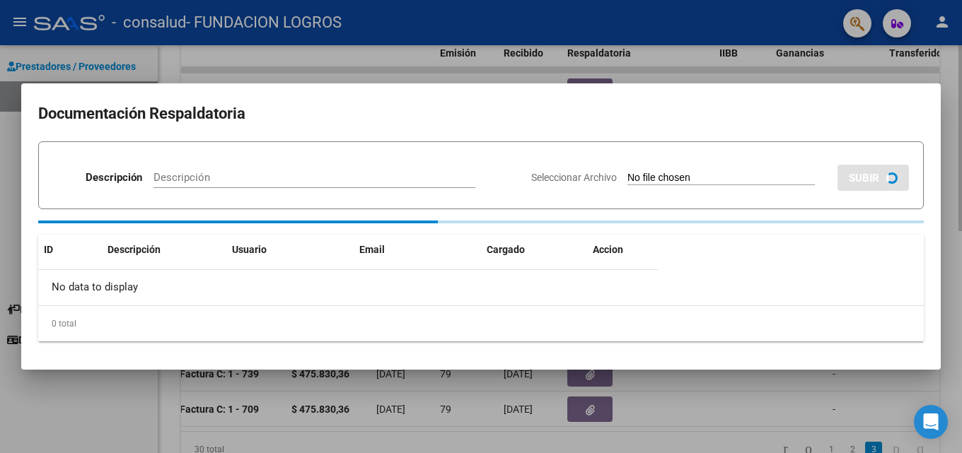  What do you see at coordinates (481, 324) in the screenshot?
I see `div: 0 total` at bounding box center [481, 324].